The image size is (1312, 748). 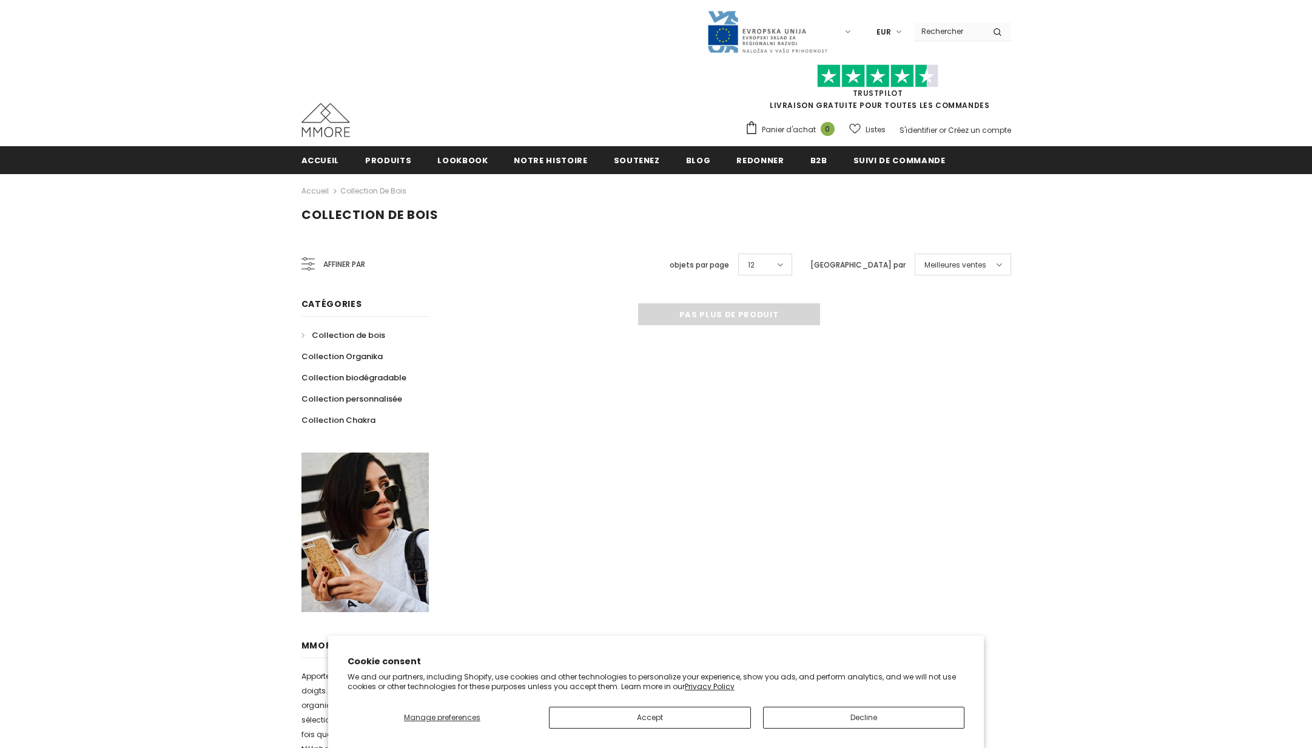 What do you see at coordinates (819, 160) in the screenshot?
I see `span: B2B` at bounding box center [819, 160].